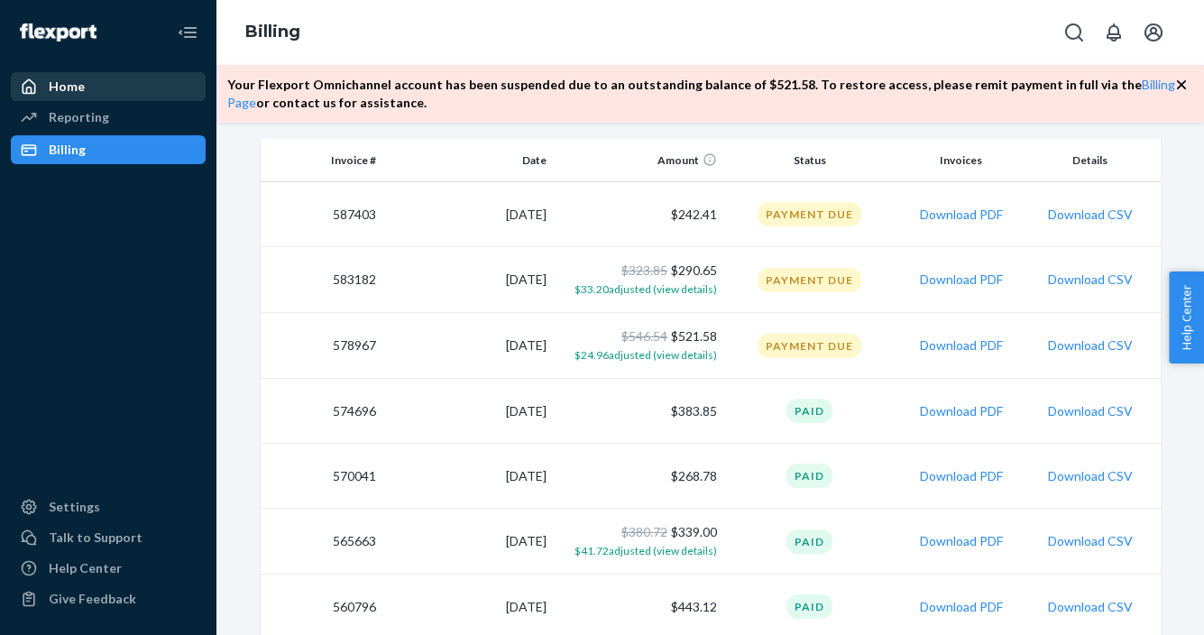 The height and width of the screenshot is (635, 1204). What do you see at coordinates (108, 538) in the screenshot?
I see `a: Talk to Support` at bounding box center [108, 538].